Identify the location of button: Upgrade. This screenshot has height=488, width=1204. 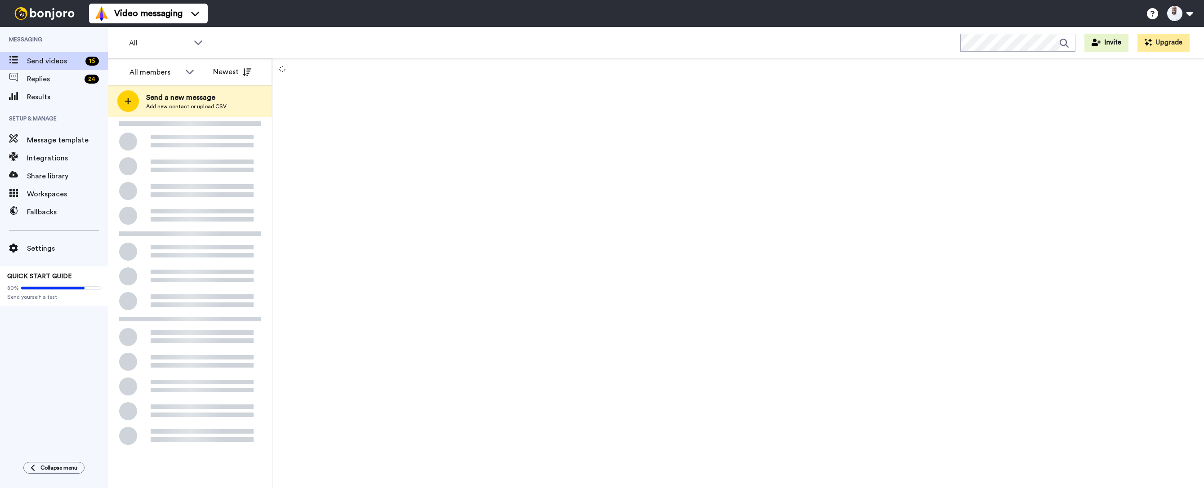
(1163, 43).